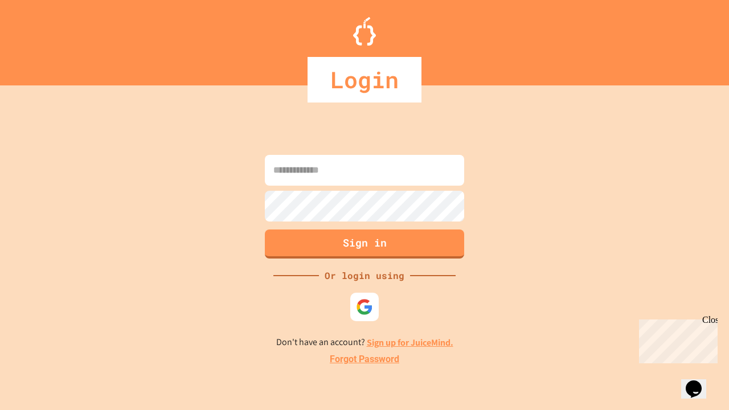 The image size is (729, 410). I want to click on button: Sign in, so click(364, 244).